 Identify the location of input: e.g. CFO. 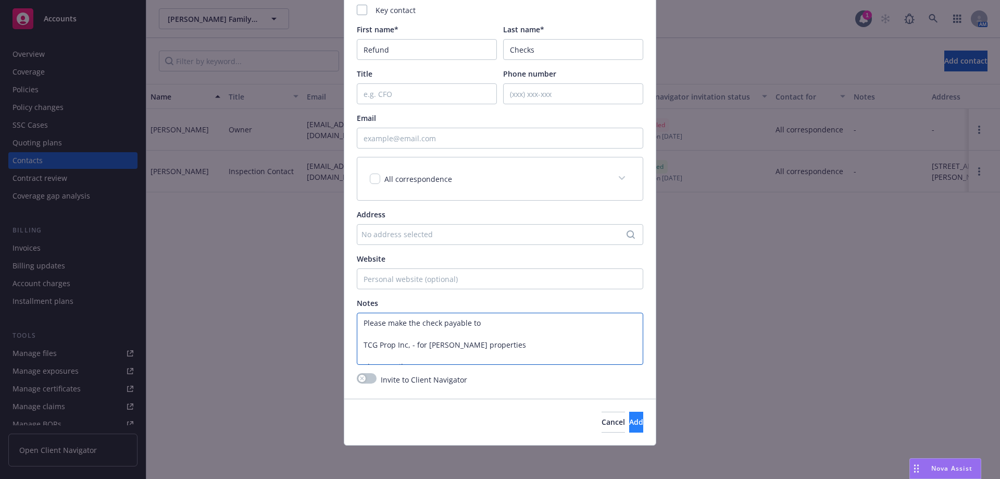
(427, 94).